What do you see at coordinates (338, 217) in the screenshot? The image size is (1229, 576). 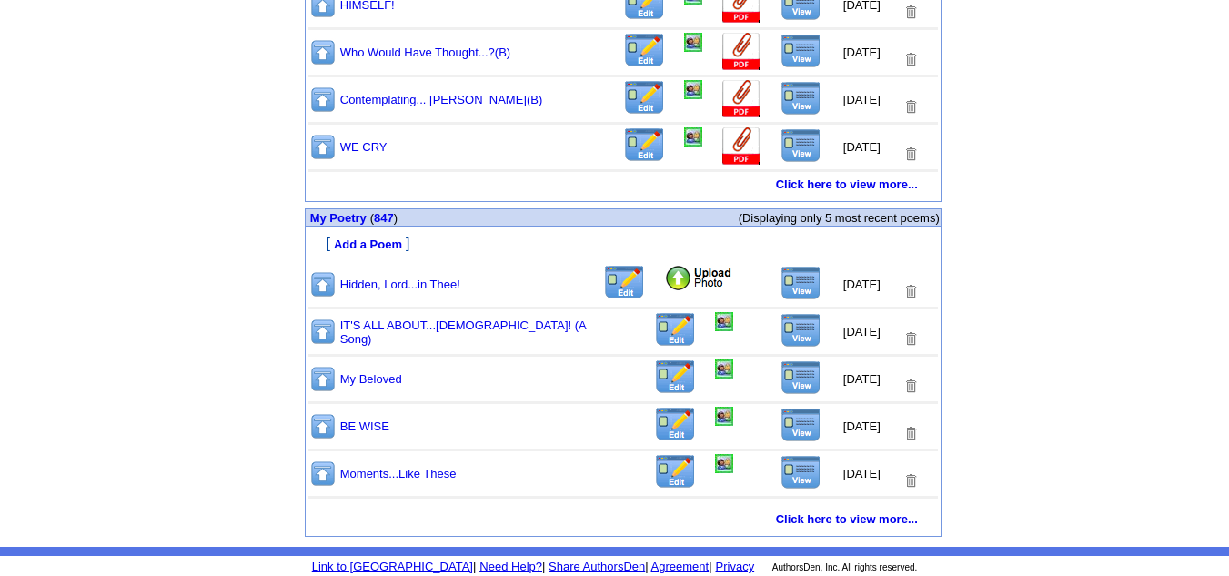 I see `a: My Poetry` at bounding box center [338, 217].